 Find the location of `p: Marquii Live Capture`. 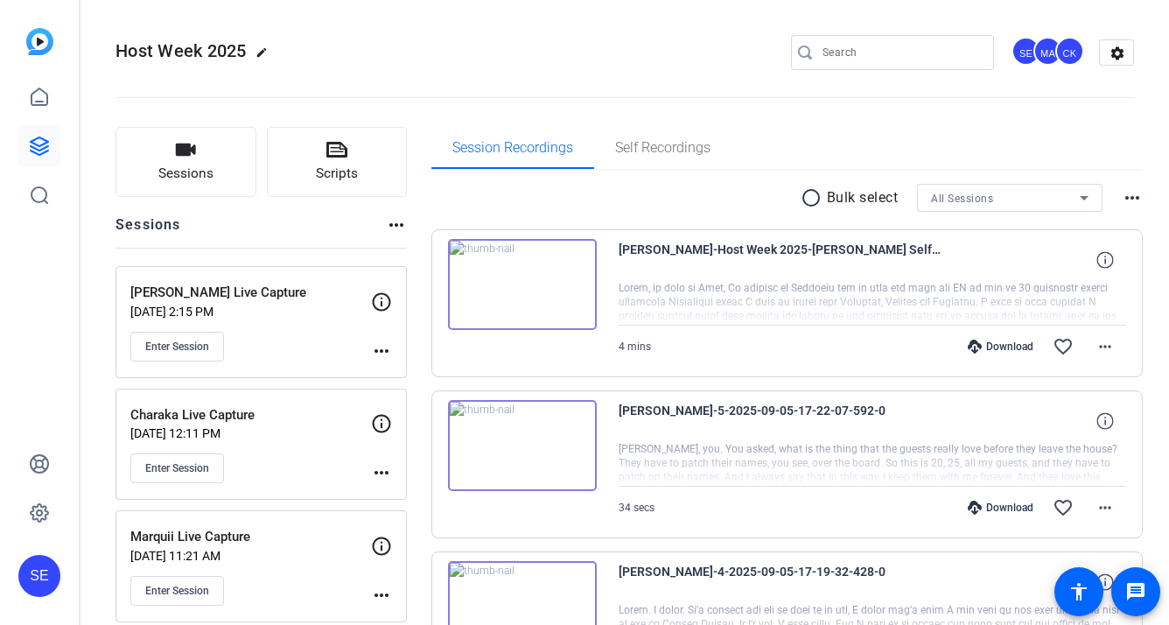

p: Marquii Live Capture is located at coordinates (250, 536).